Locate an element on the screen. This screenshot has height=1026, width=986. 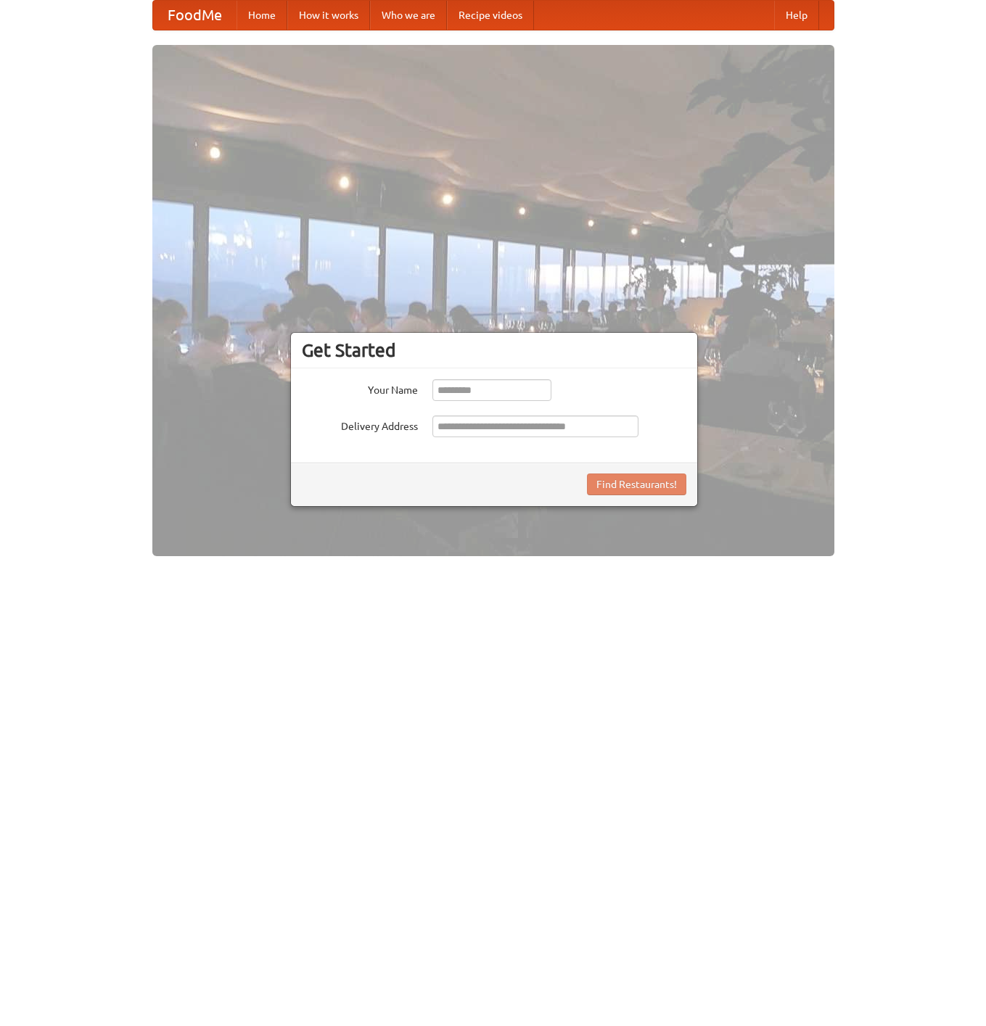
button: Find Restaurants! is located at coordinates (636, 485).